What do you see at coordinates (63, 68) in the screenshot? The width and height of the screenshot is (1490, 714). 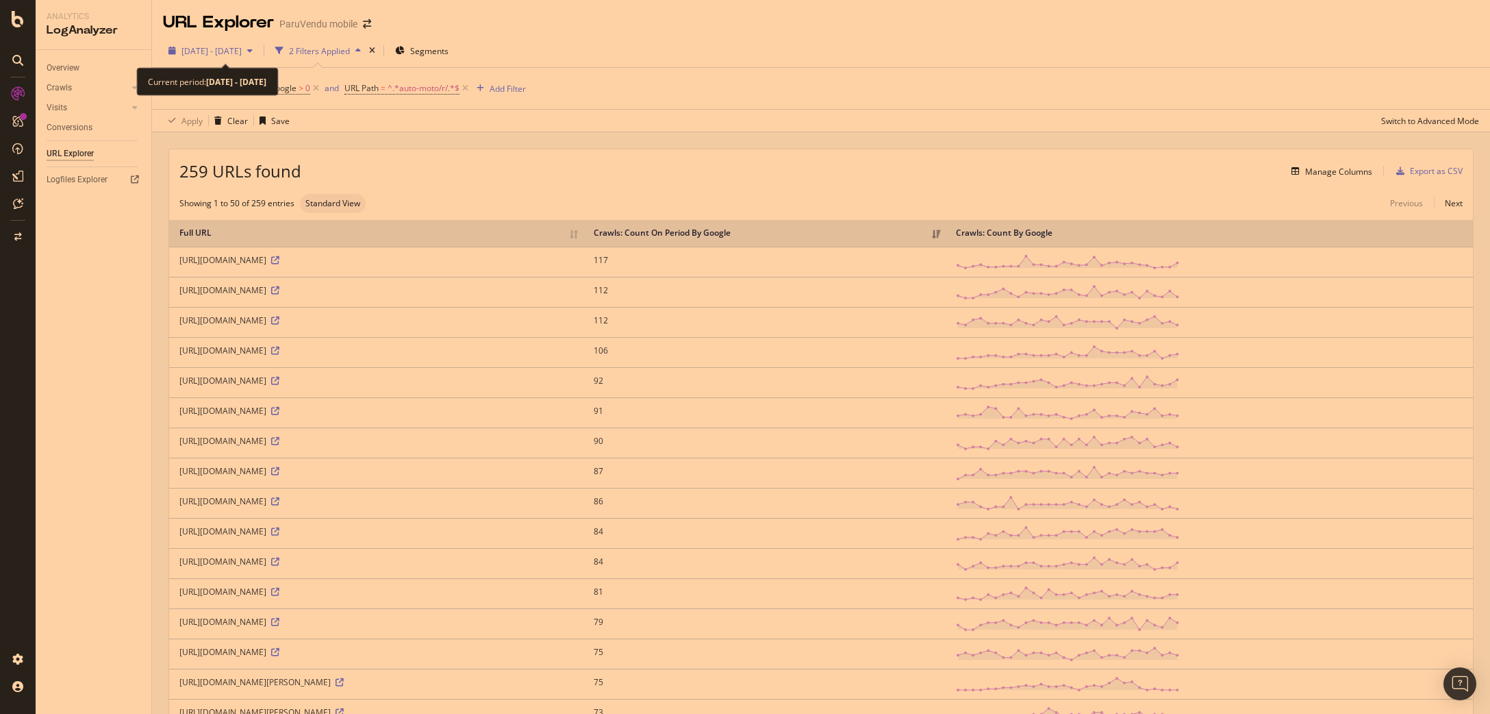 I see `div: Overview` at bounding box center [63, 68].